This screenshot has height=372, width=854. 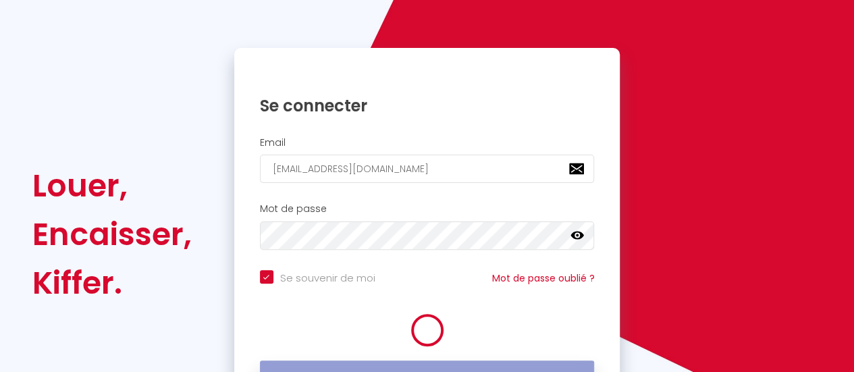 What do you see at coordinates (427, 169) in the screenshot?
I see `input: Ton Email` at bounding box center [427, 169].